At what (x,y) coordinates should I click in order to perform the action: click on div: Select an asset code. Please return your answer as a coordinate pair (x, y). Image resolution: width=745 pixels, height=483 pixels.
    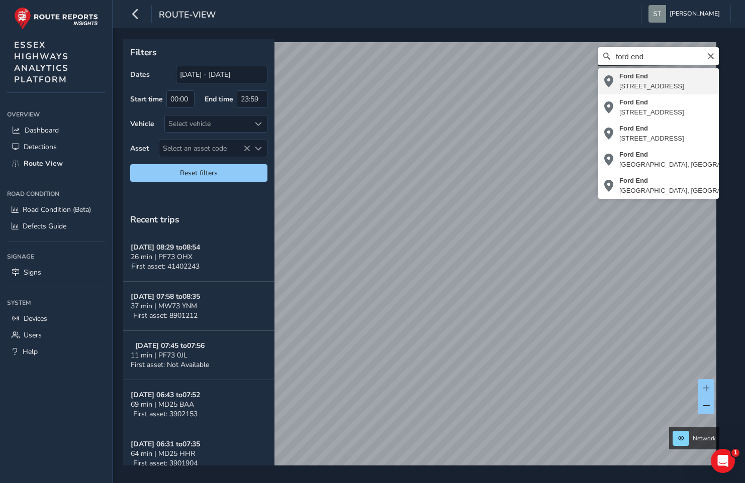
    Looking at the image, I should click on (258, 148).